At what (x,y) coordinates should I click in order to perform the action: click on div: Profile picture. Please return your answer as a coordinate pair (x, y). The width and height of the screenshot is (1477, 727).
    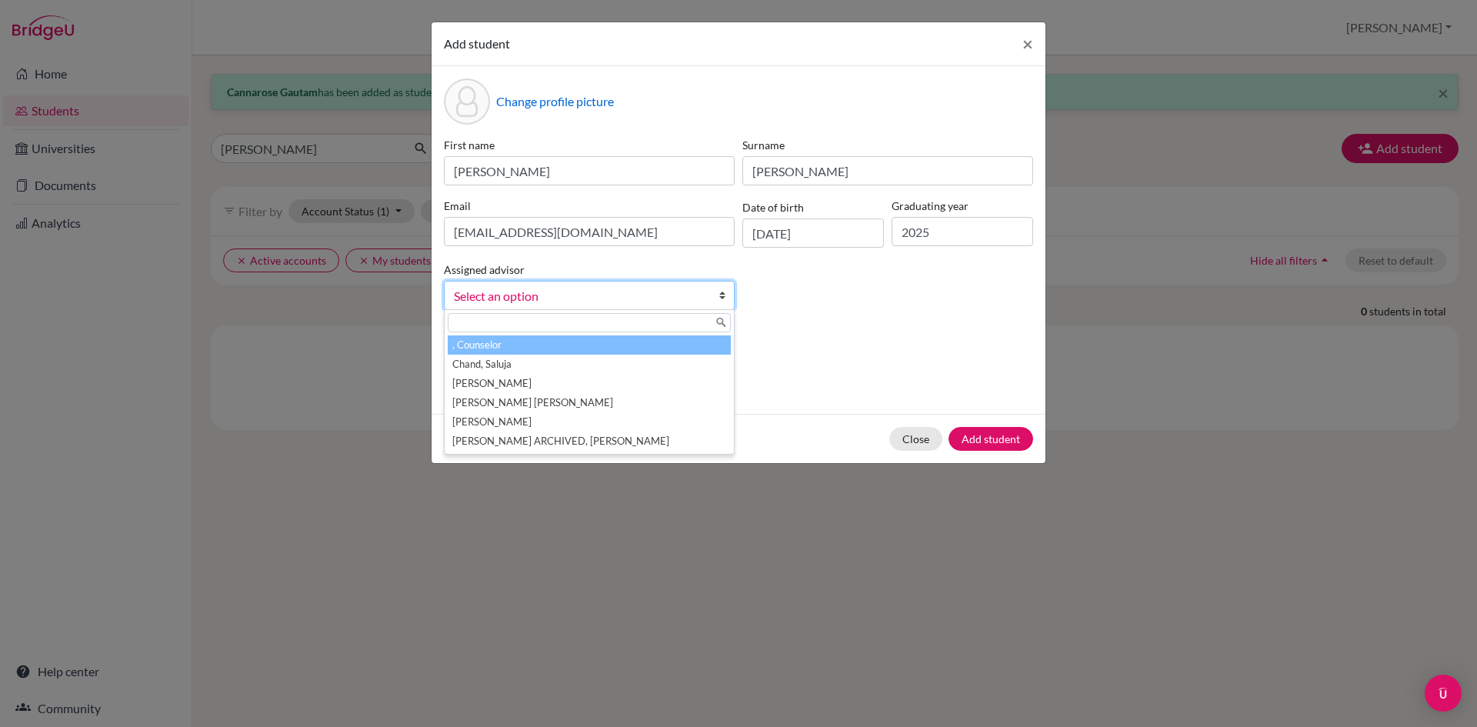
    Looking at the image, I should click on (467, 102).